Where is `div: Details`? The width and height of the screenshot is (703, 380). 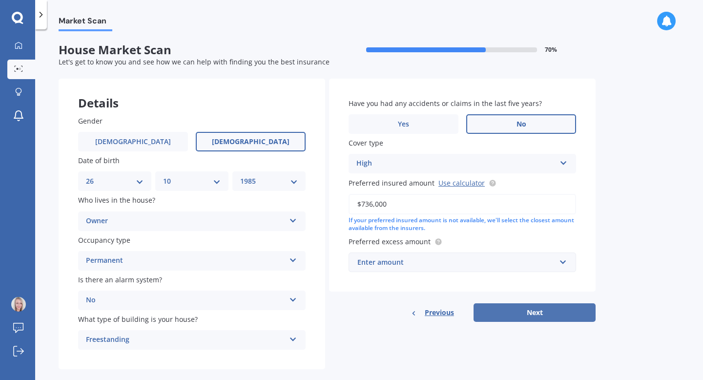
div: Details is located at coordinates (192, 93).